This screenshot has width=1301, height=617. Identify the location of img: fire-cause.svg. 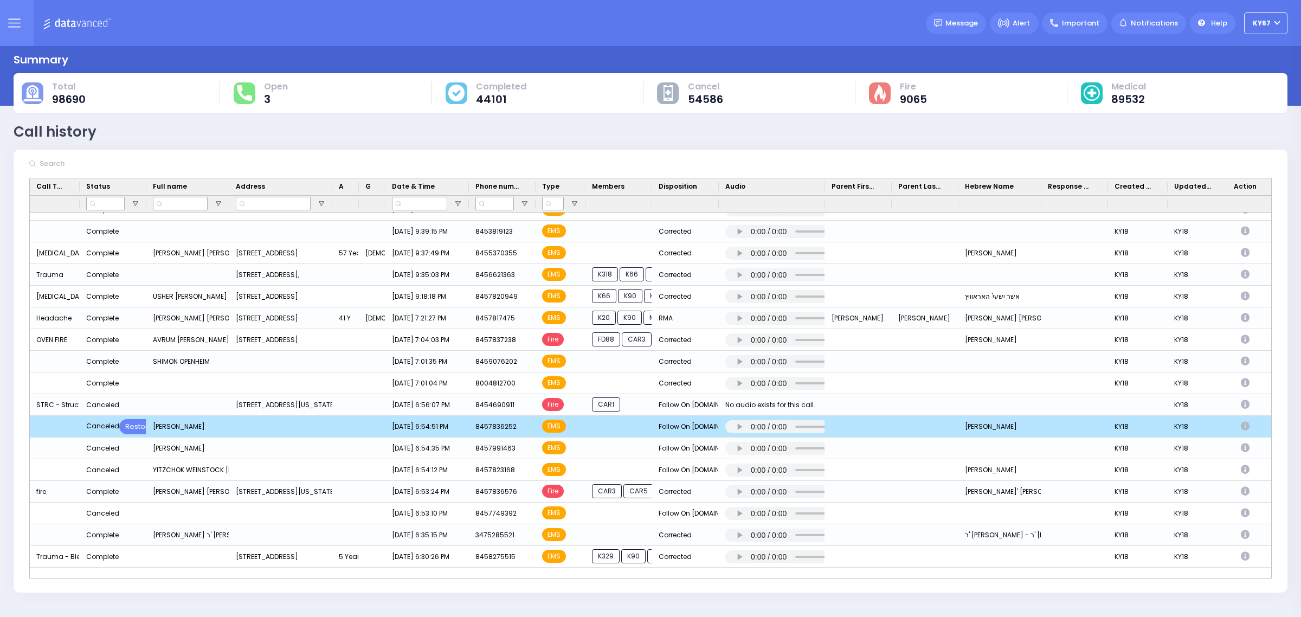
(880, 93).